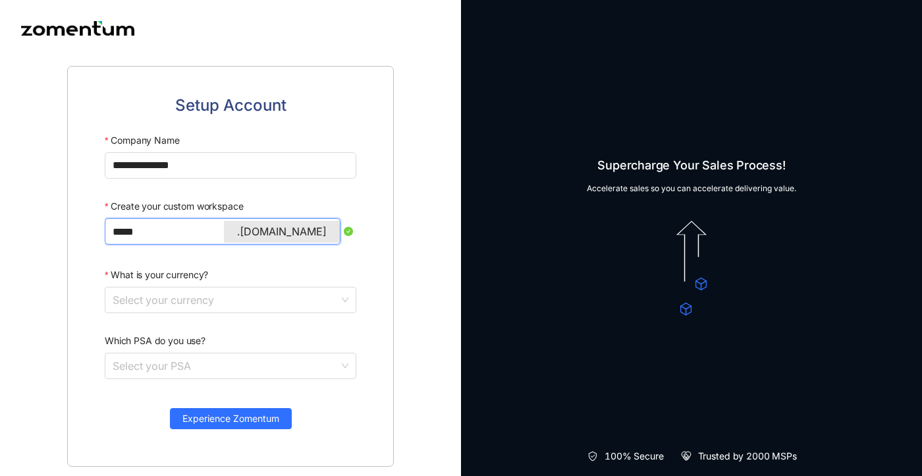  What do you see at coordinates (231, 105) in the screenshot?
I see `span: Setup Account` at bounding box center [231, 105].